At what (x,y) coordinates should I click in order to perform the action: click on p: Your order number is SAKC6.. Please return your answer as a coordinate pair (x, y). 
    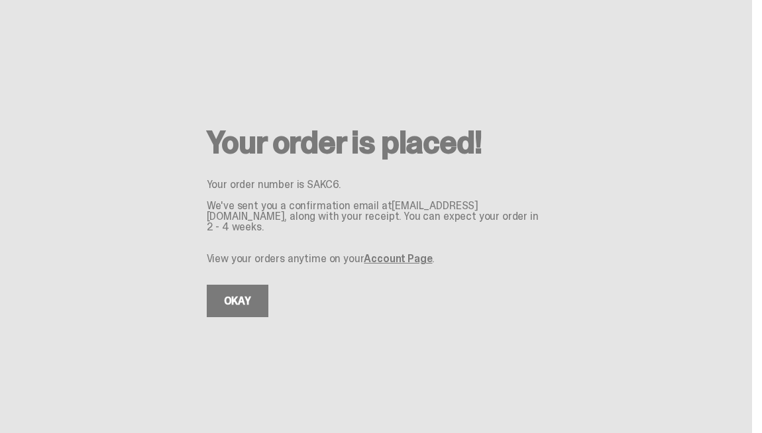
    Looking at the image, I should click on (376, 185).